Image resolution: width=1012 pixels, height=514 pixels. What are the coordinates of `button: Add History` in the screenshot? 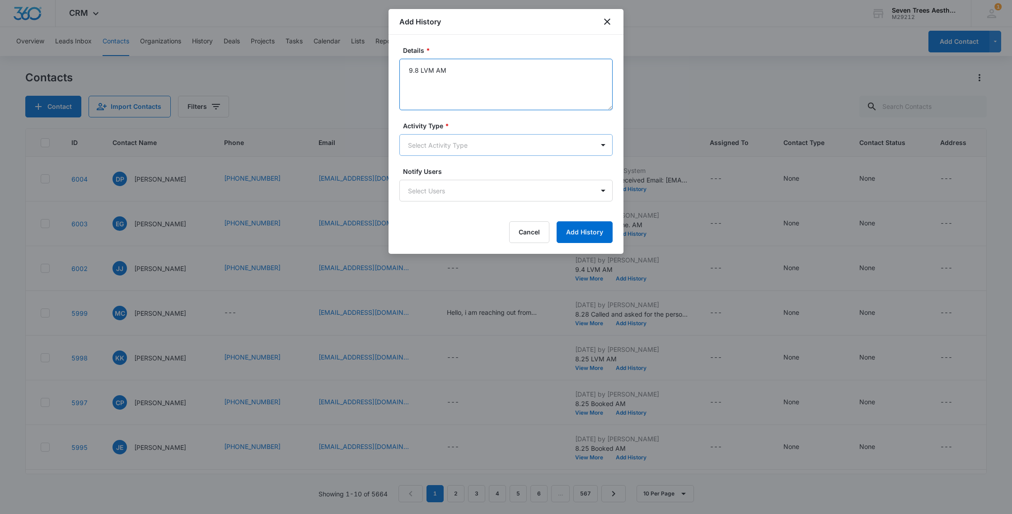 It's located at (585, 232).